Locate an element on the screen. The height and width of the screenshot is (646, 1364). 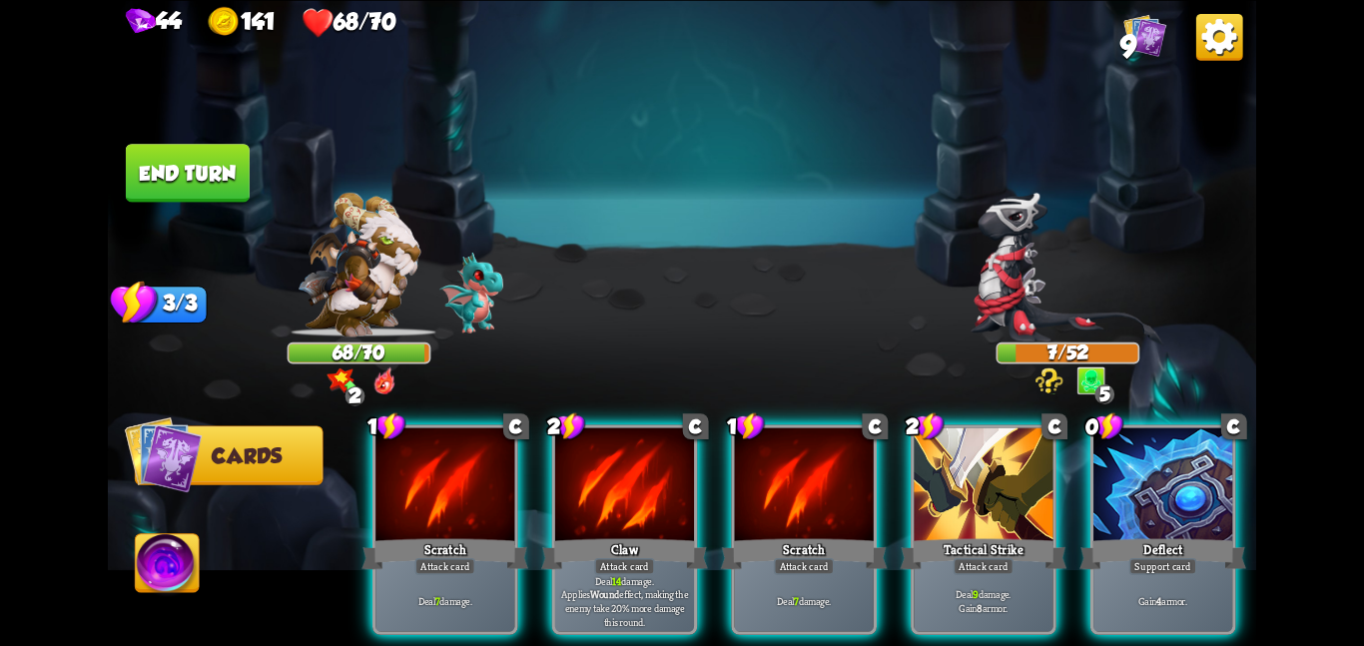
div: Health is located at coordinates (349, 22).